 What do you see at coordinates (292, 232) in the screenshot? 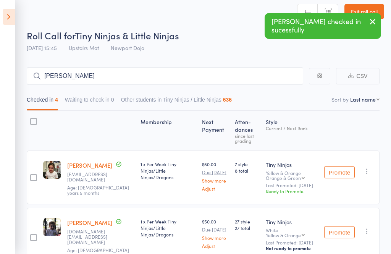
I see `div: White` at bounding box center [292, 232].